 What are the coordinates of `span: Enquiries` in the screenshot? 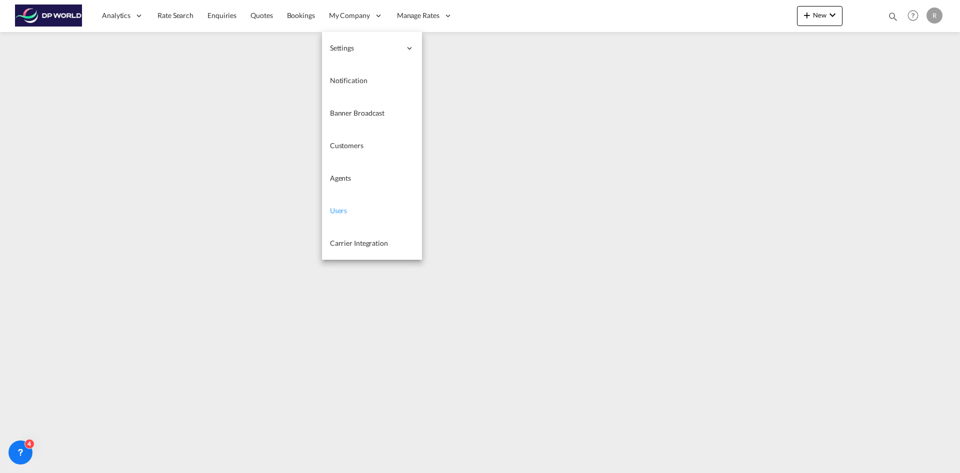 It's located at (222, 15).